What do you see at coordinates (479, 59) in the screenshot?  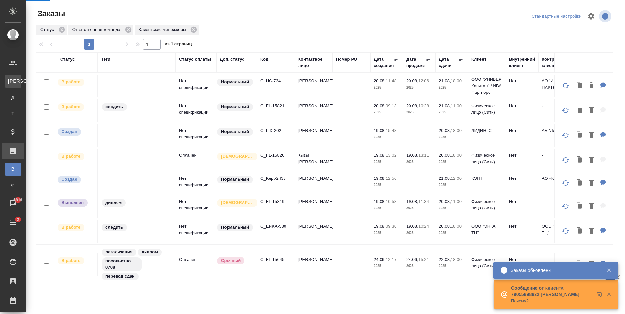 I see `div: Клиент` at bounding box center [479, 59].